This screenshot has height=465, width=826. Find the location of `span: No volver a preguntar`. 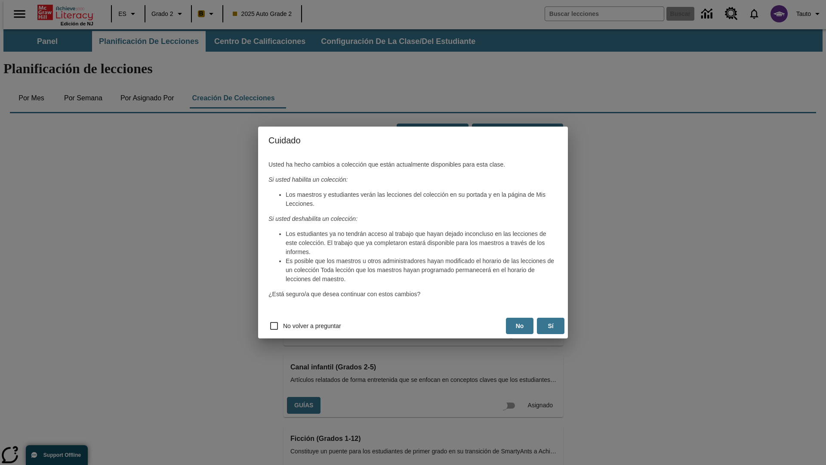

span: No volver a preguntar is located at coordinates (312, 326).